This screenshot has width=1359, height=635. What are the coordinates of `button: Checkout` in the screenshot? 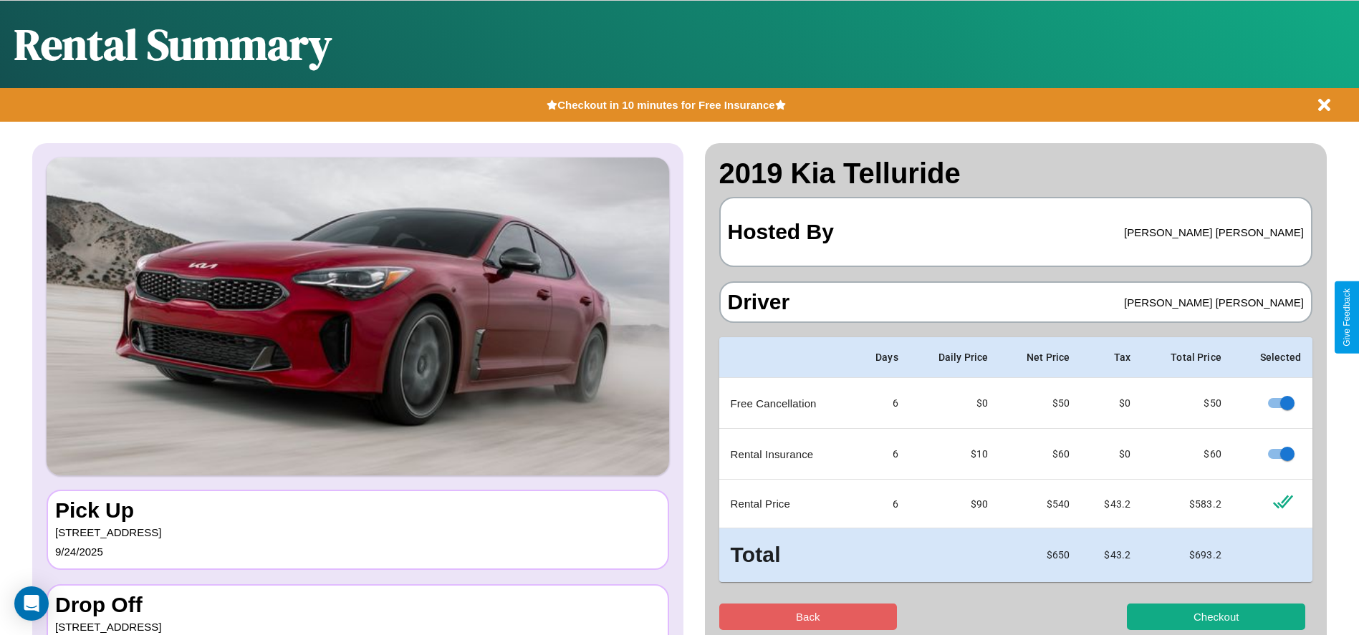 It's located at (1216, 617).